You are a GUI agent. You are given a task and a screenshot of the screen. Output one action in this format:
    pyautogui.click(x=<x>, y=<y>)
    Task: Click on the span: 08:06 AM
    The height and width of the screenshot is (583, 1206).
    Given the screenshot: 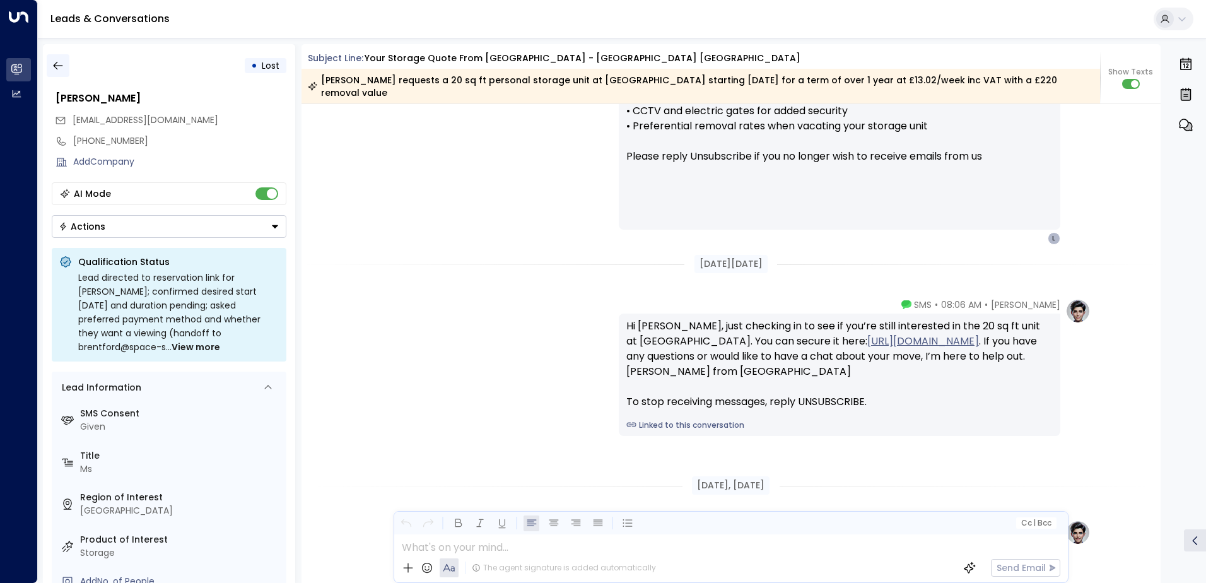 What is the action you would take?
    pyautogui.click(x=961, y=305)
    